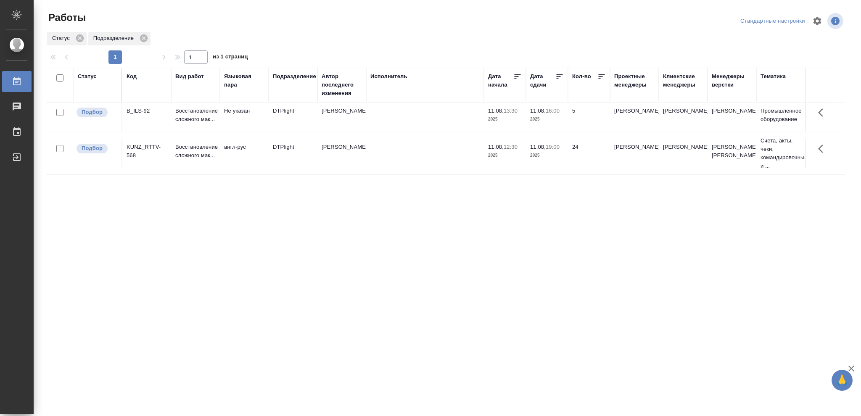 The image size is (861, 416). What do you see at coordinates (589, 153) in the screenshot?
I see `td: 24` at bounding box center [589, 153].